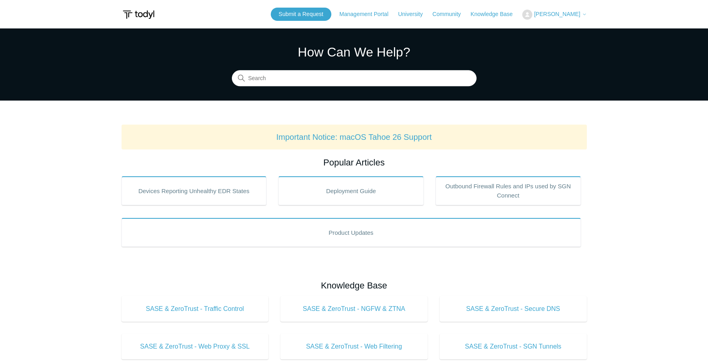 The width and height of the screenshot is (708, 361). Describe the element at coordinates (354, 137) in the screenshot. I see `a: Important Notice: macOS Tahoe 26 Support` at that location.